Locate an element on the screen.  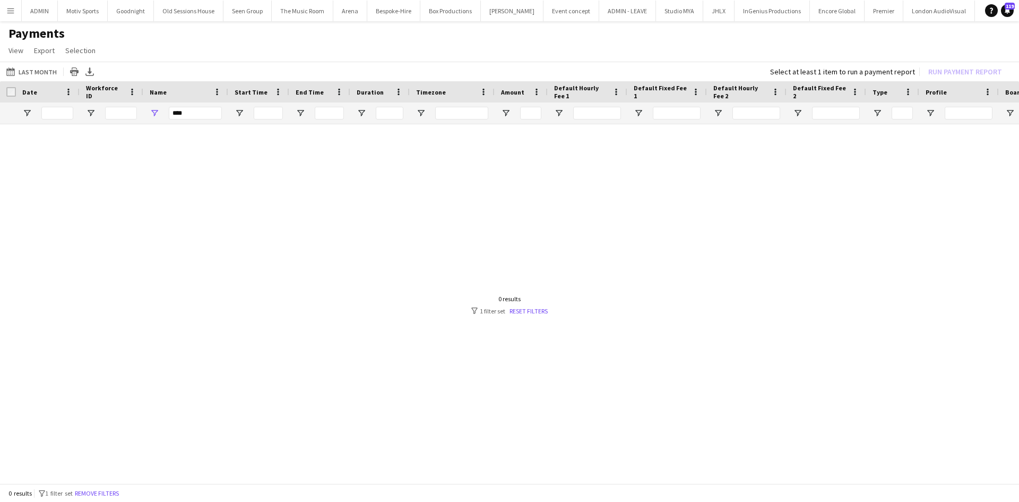
span: Profile is located at coordinates (936, 92).